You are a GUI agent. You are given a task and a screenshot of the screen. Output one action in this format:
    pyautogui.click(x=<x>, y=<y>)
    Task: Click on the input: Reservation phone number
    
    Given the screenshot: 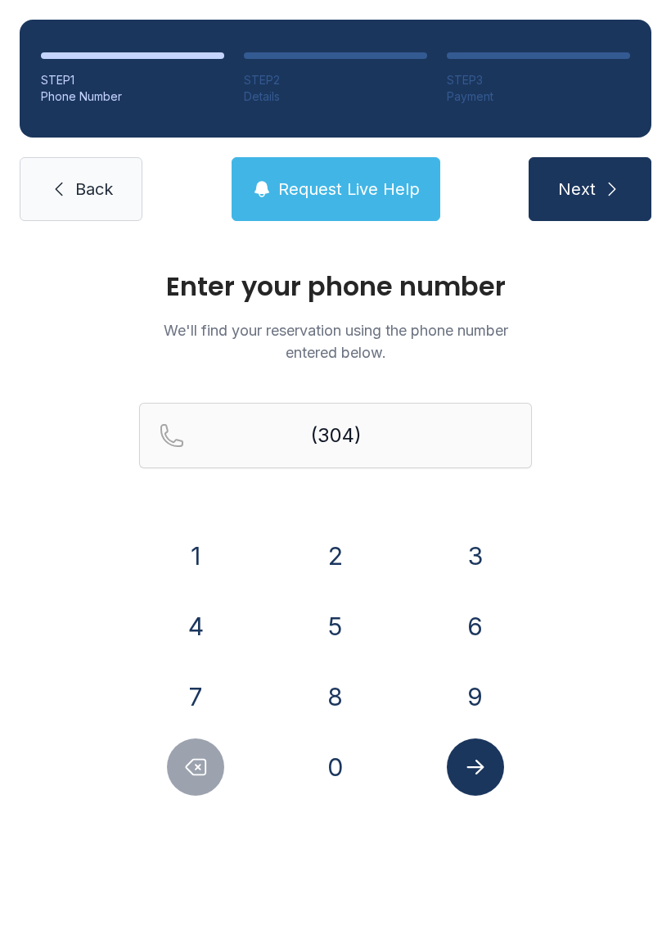 What is the action you would take?
    pyautogui.click(x=336, y=435)
    